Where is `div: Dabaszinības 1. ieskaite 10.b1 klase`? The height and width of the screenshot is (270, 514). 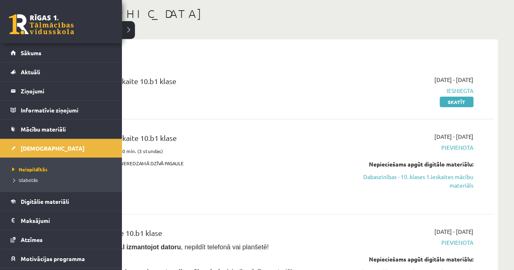 div: Dabaszinības 1. ieskaite 10.b1 klase is located at coordinates (196, 140).